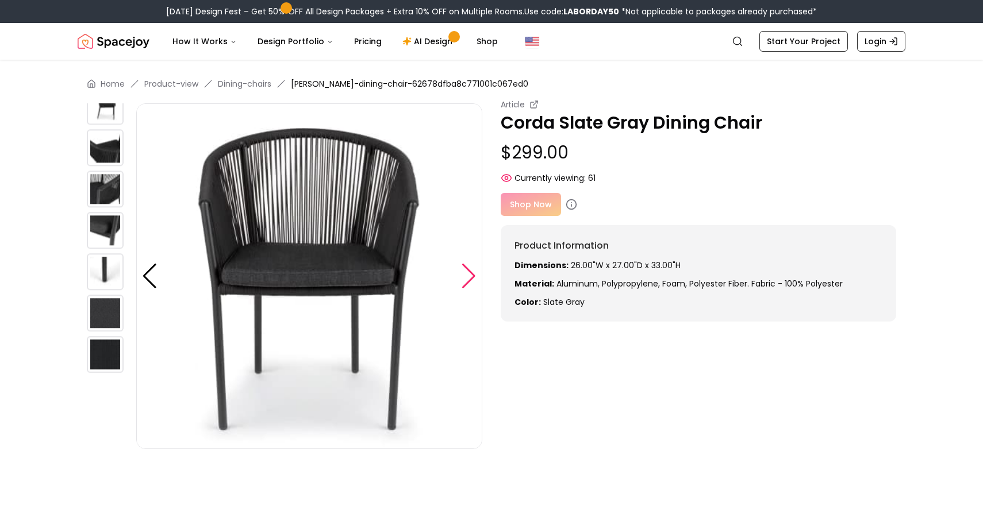 The height and width of the screenshot is (507, 983). Describe the element at coordinates (698, 123) in the screenshot. I see `p: Corda Slate Gray Dining Chair` at that location.